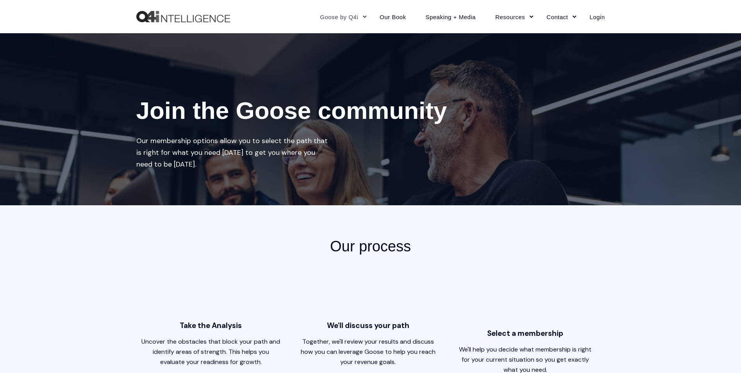 This screenshot has width=741, height=373. What do you see at coordinates (211, 351) in the screenshot?
I see `span: Uncover the obstacles that block your path and identify areas of strength. This helps you evaluat...` at bounding box center [211, 351].